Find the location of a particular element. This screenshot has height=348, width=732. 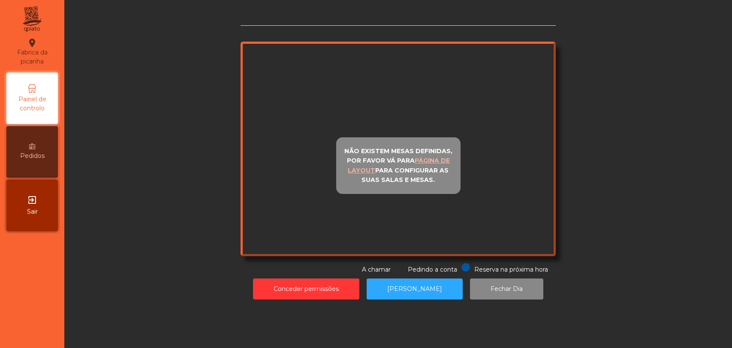

p: Não existem mesas definidas, por favor vá para para configurar as suas salas e mesas. is located at coordinates (398, 165).